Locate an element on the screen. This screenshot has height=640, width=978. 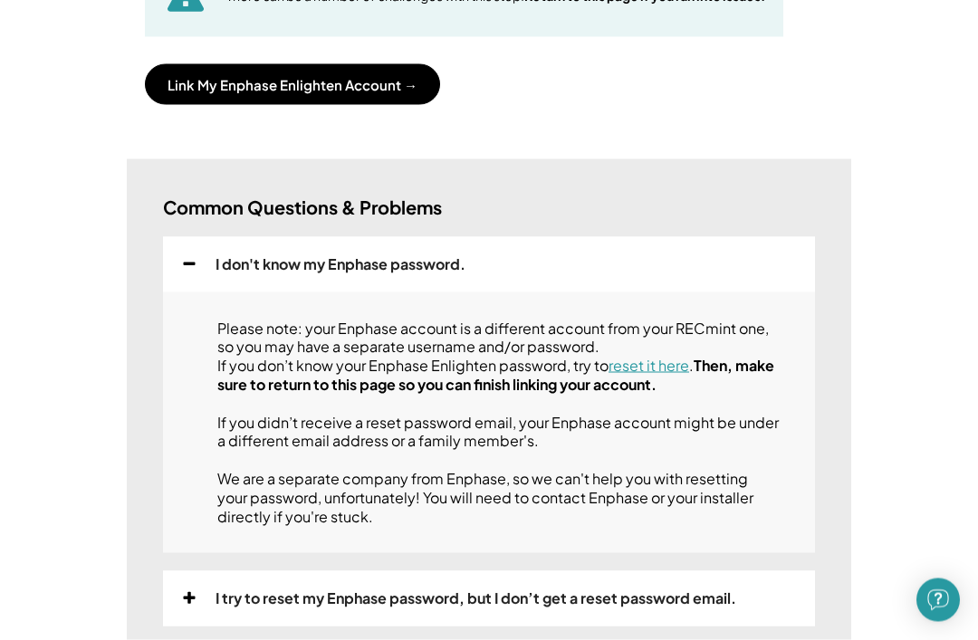
strong: Then, make sure to return to this page so you can finish linking your account. is located at coordinates (497, 375).